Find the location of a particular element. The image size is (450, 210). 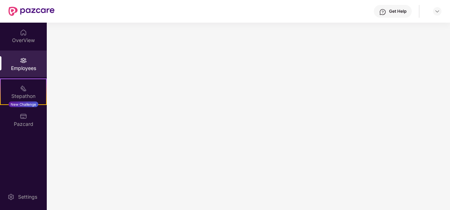

div: New Challenge is located at coordinates (23, 105).